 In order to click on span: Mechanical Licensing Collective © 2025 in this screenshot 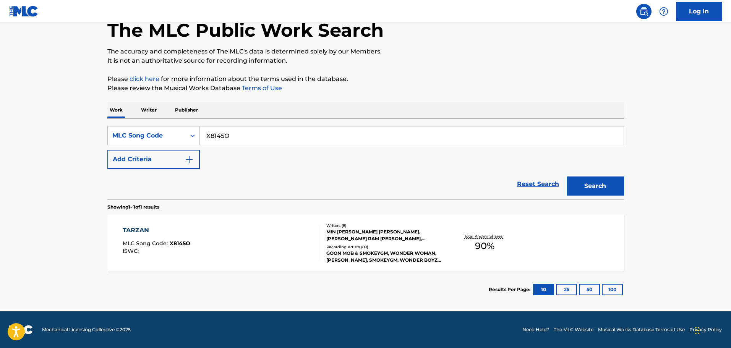, I will do `click(86, 330)`.